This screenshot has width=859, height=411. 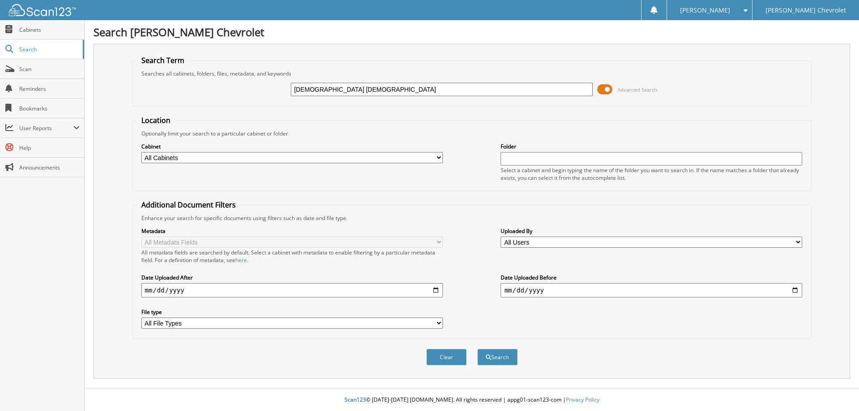 What do you see at coordinates (49, 148) in the screenshot?
I see `span: Help` at bounding box center [49, 148].